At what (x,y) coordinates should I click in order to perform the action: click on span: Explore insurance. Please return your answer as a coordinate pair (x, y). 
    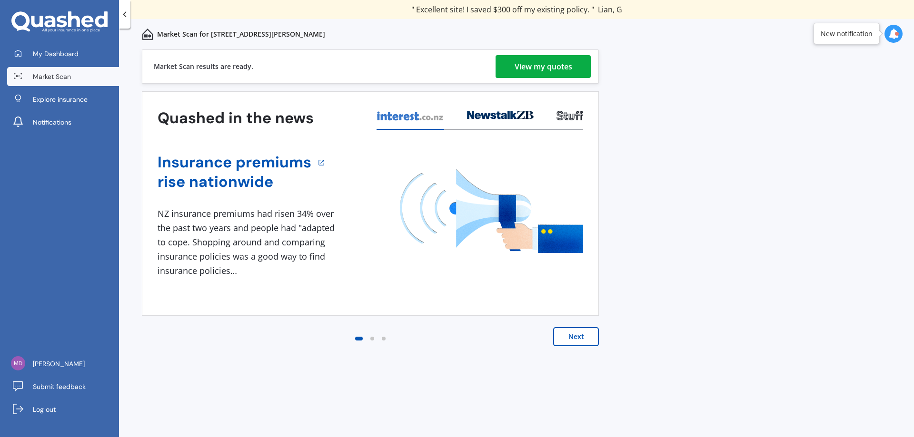
    Looking at the image, I should click on (60, 99).